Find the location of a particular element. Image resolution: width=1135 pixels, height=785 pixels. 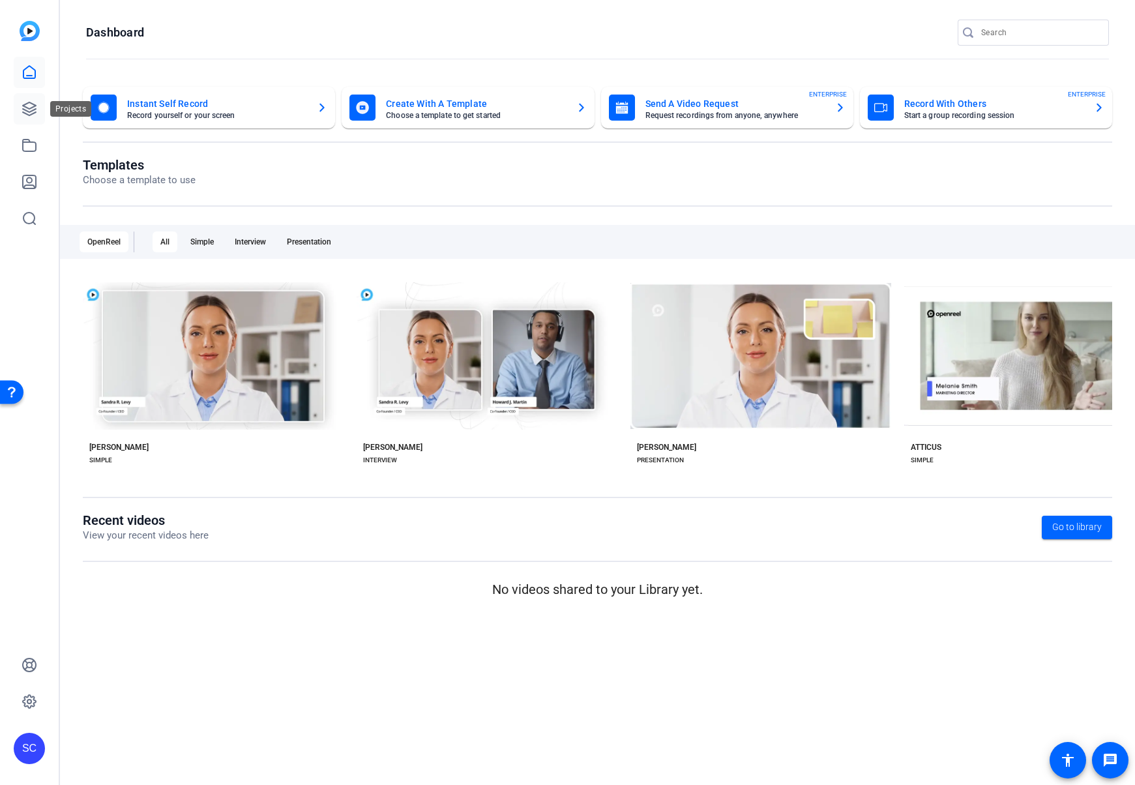

div: PRESENTATION is located at coordinates (660, 460).